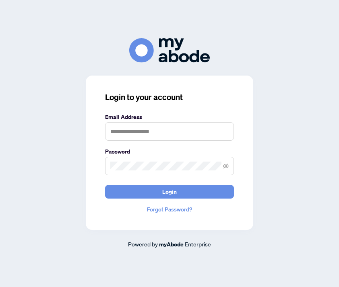 This screenshot has width=339, height=287. Describe the element at coordinates (170, 117) in the screenshot. I see `label: Email Address` at that location.